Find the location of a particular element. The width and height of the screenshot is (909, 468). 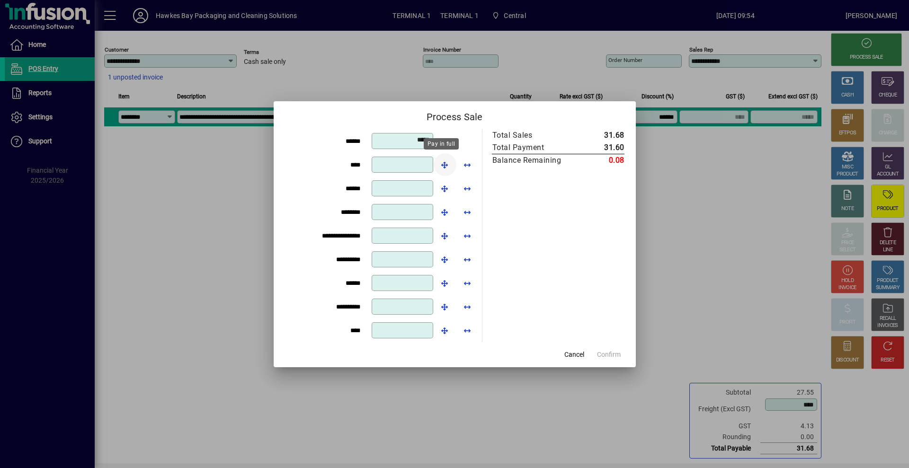

button: Cancel is located at coordinates (574, 355).